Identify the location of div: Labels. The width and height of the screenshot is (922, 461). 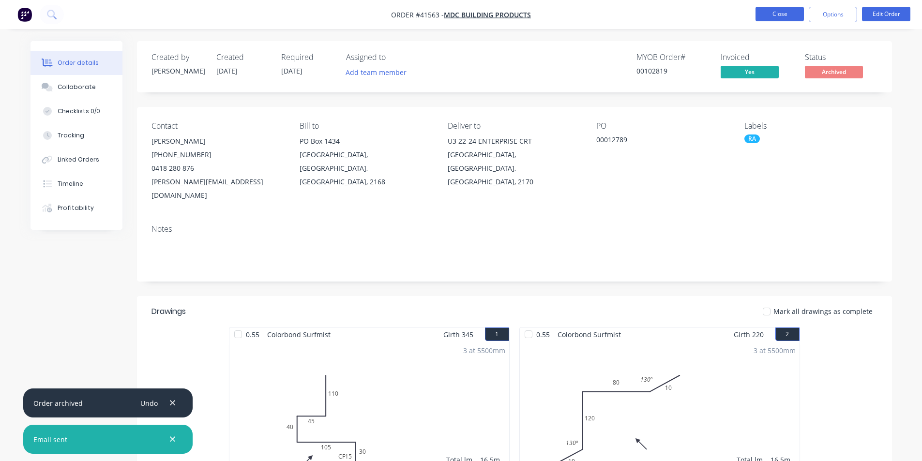
(810, 126).